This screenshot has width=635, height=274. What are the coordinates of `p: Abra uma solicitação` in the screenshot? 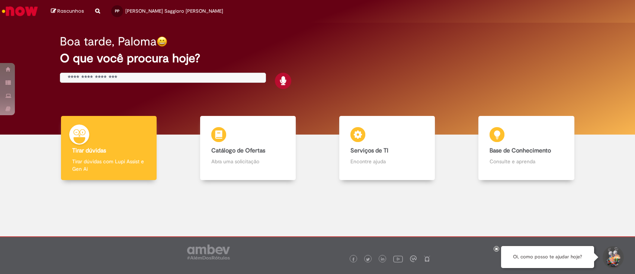 It's located at (248, 161).